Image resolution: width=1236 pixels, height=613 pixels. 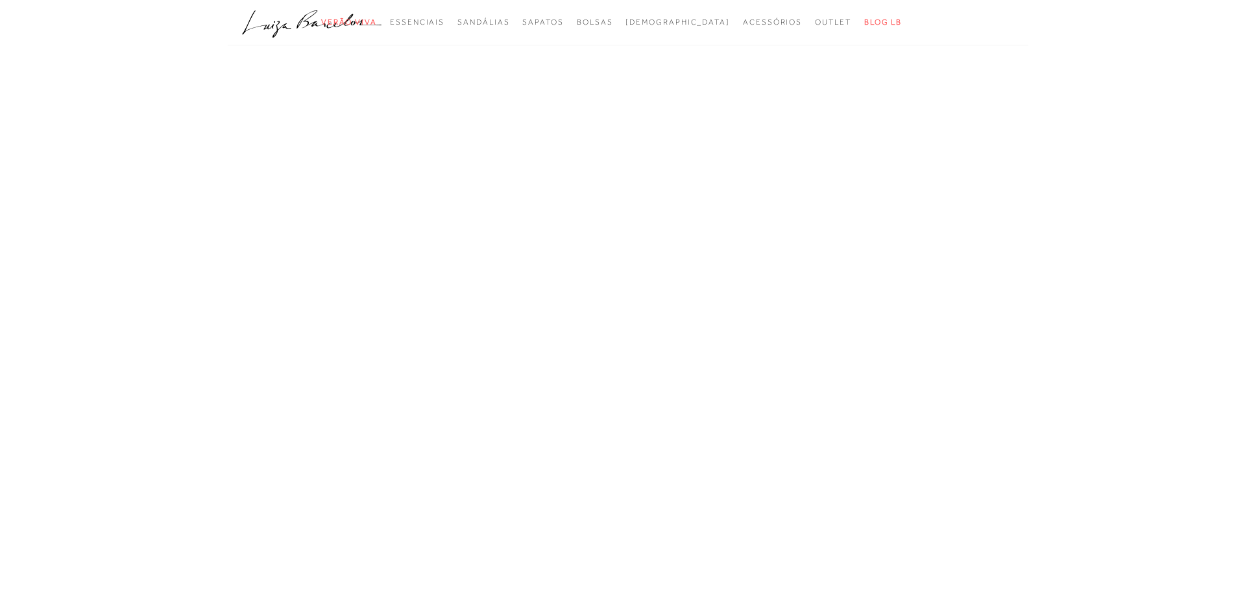 I want to click on span: Outlet, so click(x=833, y=22).